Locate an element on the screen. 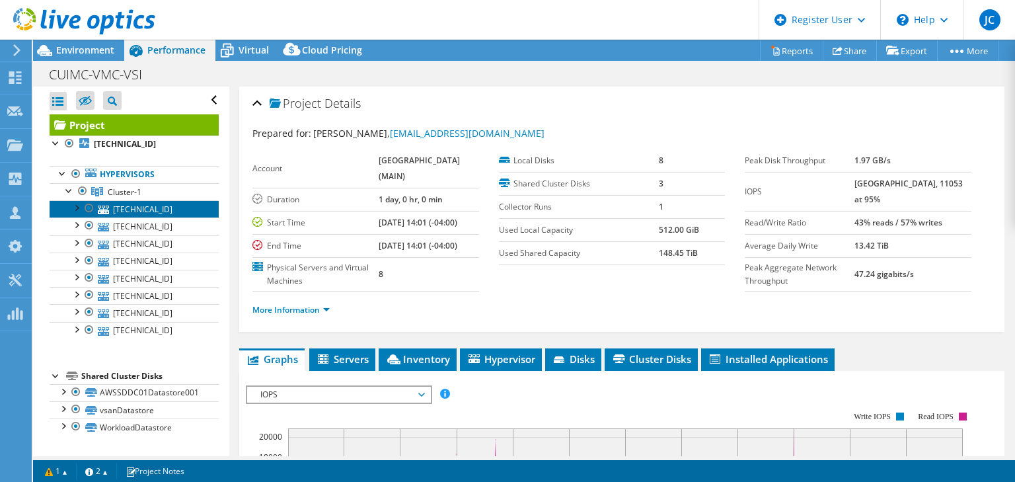  span: Cloud Pricing is located at coordinates (332, 50).